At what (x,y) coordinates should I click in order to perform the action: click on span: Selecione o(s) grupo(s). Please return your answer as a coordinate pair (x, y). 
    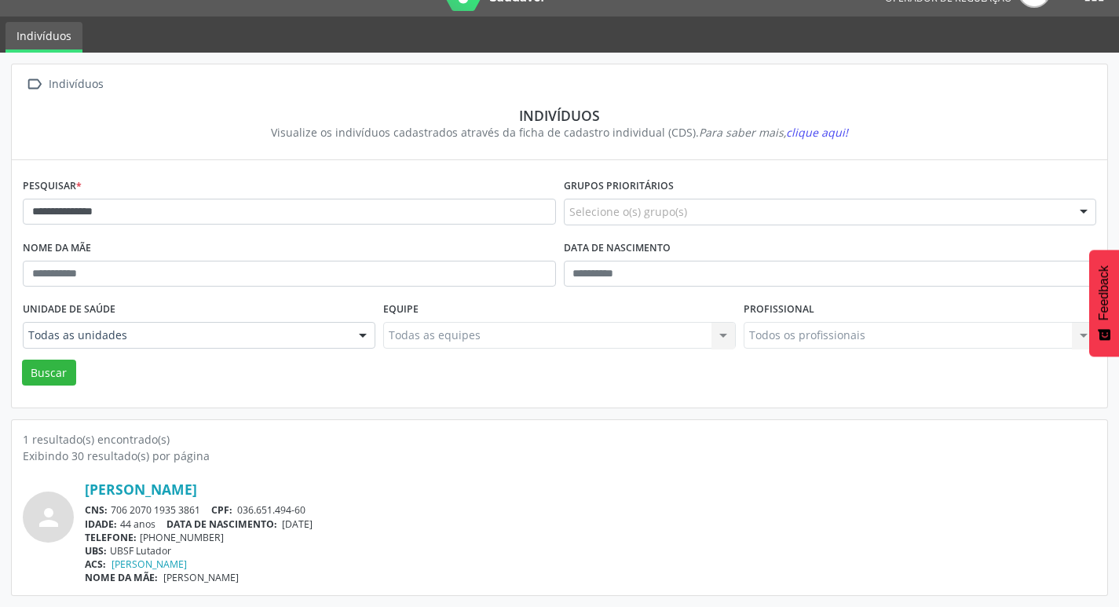
    Looking at the image, I should click on (628, 211).